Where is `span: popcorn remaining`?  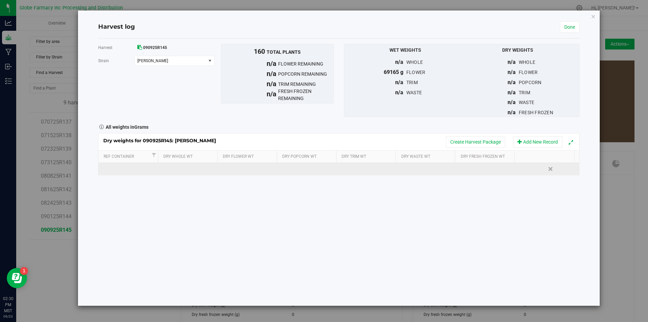
span: popcorn remaining is located at coordinates (306, 74).